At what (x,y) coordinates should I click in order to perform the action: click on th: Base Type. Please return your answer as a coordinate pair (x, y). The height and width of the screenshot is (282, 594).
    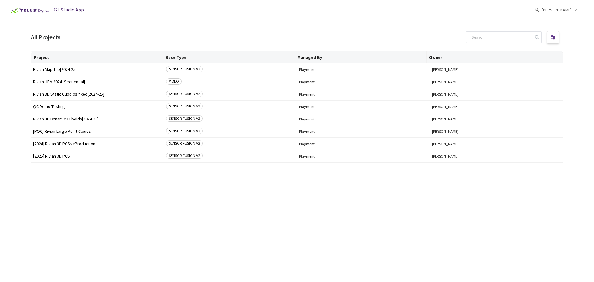
    Looking at the image, I should click on (229, 57).